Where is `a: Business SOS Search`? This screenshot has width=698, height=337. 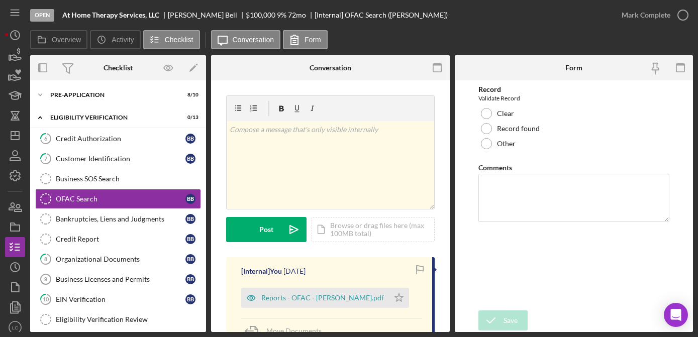
a: Business SOS Search is located at coordinates (118, 179).